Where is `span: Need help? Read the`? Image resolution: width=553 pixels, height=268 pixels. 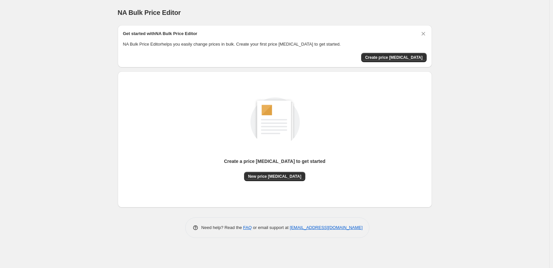 span: Need help? Read the is located at coordinates (222, 228).